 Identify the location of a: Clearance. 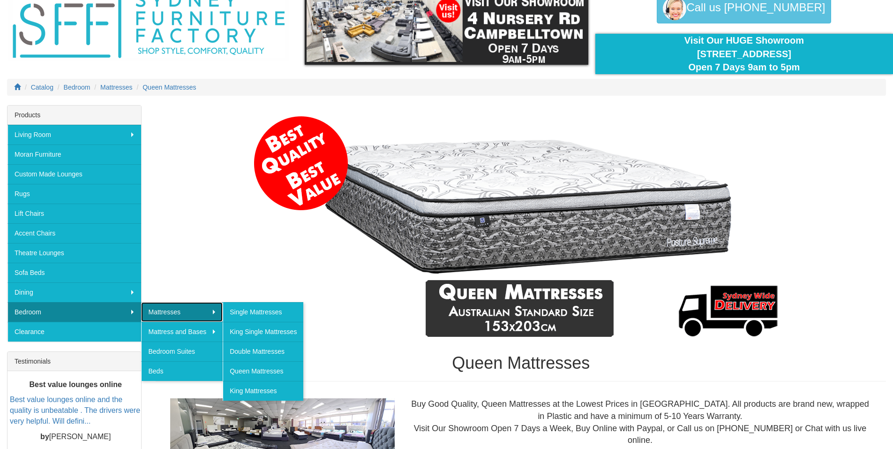
(74, 332).